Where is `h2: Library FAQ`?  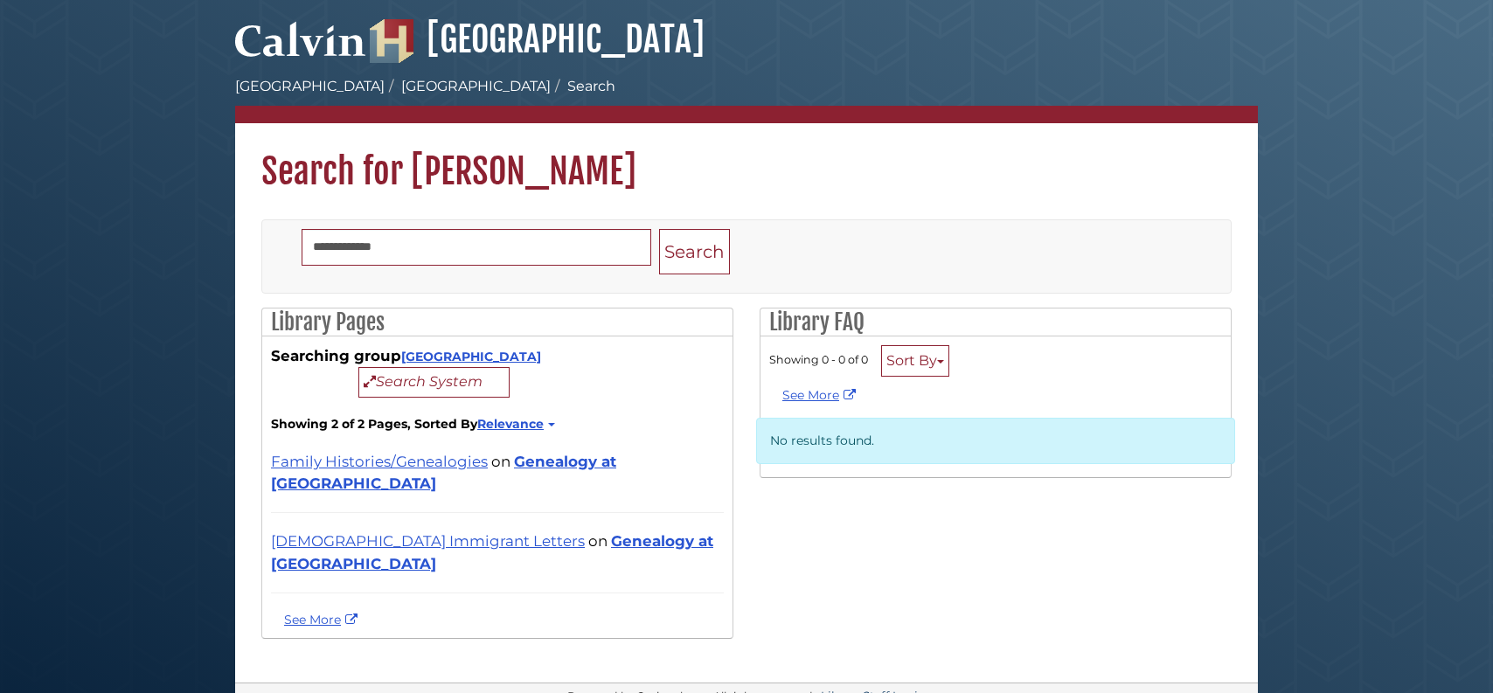 h2: Library FAQ is located at coordinates (995, 322).